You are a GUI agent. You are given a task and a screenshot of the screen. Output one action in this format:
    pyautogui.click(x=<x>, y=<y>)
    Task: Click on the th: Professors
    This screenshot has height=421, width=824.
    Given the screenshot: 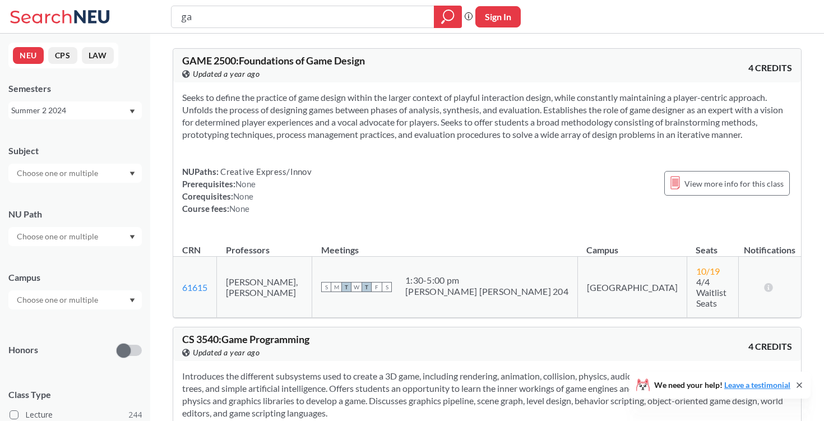 What is the action you would take?
    pyautogui.click(x=264, y=244)
    